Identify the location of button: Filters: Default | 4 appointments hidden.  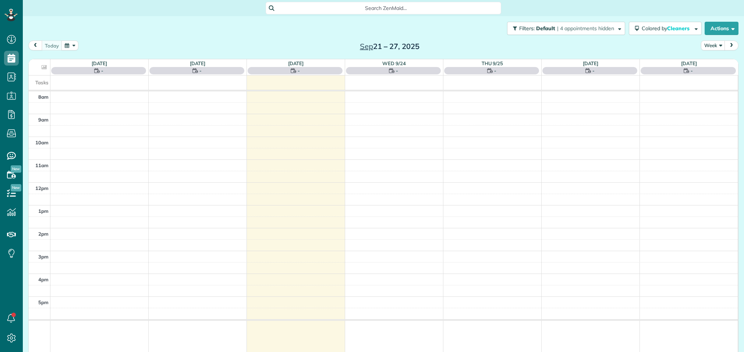
(566, 28).